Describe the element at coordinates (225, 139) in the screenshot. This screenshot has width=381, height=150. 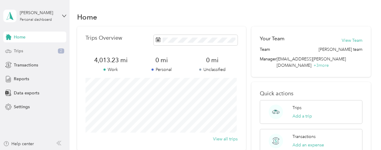
I see `button: View all trips` at that location.